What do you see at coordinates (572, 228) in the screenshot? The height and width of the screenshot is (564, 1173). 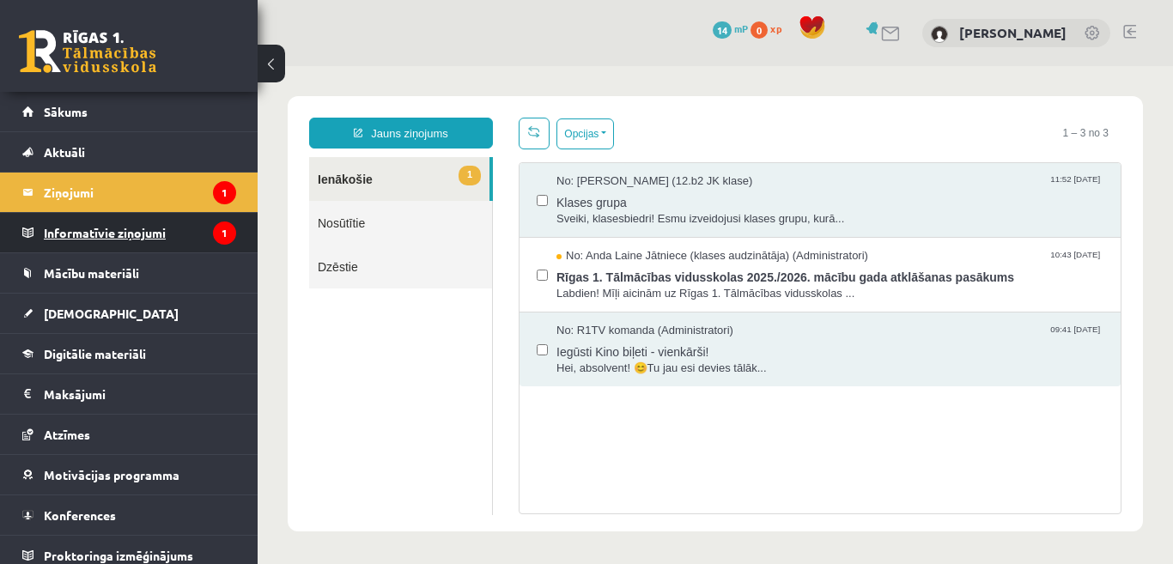 I see `span: Labdien! Mīļi aicinām uz Rīgas 1. Tālmācības vidusskolas ...` at bounding box center [572, 228].